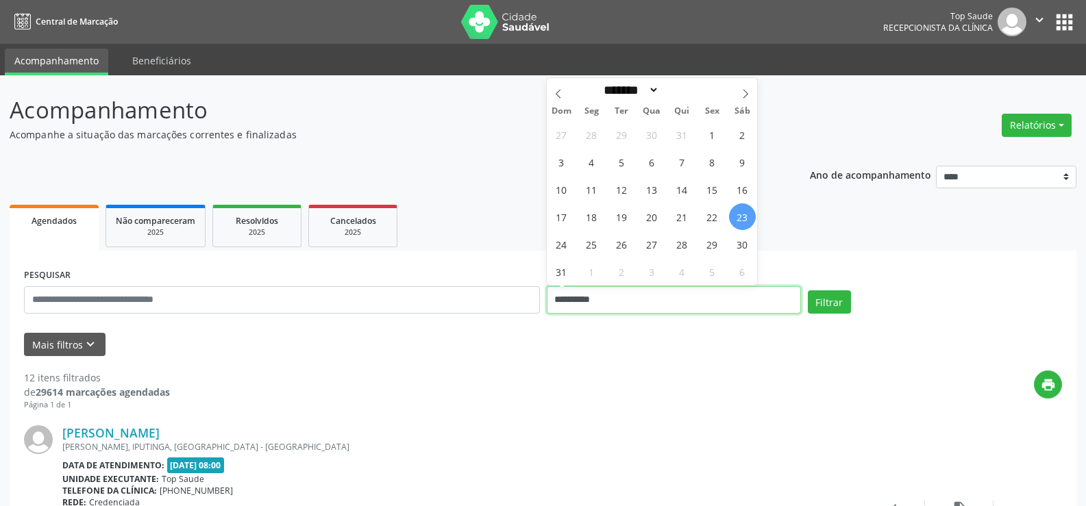  I want to click on span: Agosto 27, 2025, so click(652, 244).